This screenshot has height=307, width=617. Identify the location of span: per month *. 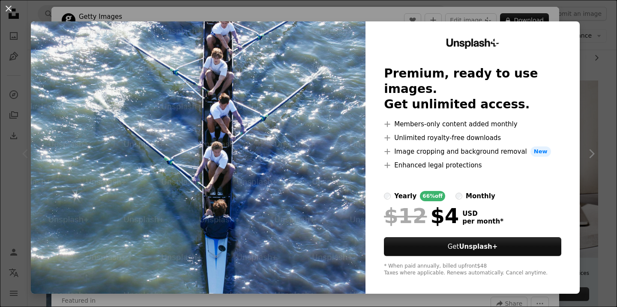
(483, 222).